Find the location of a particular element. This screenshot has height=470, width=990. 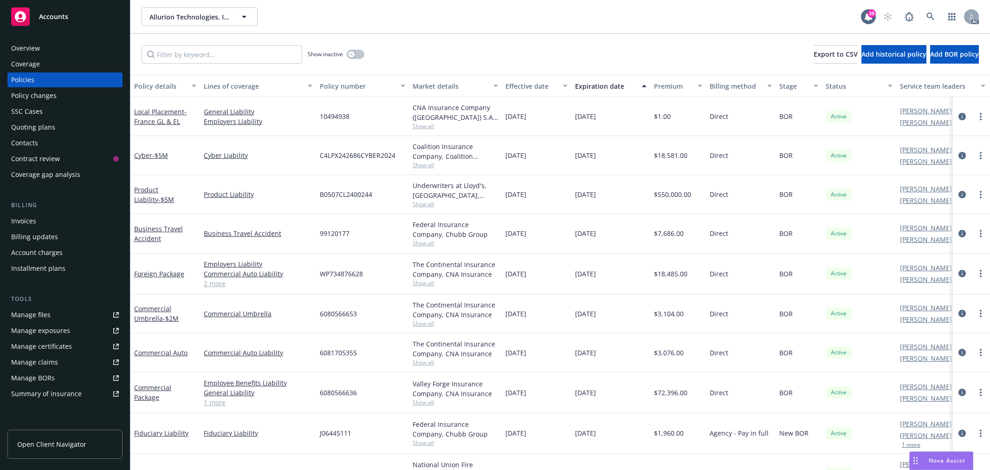

div: Contract review is located at coordinates (35, 159).